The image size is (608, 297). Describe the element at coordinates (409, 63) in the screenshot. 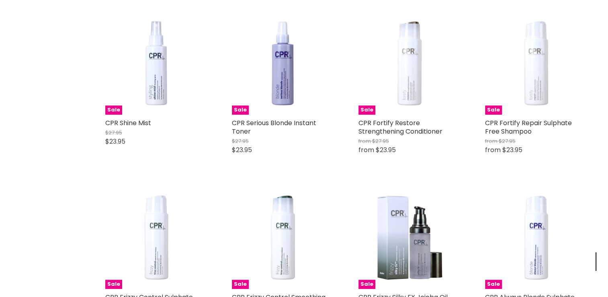

I see `img: CPR Fortify Restore Strengthening Conditioner` at that location.